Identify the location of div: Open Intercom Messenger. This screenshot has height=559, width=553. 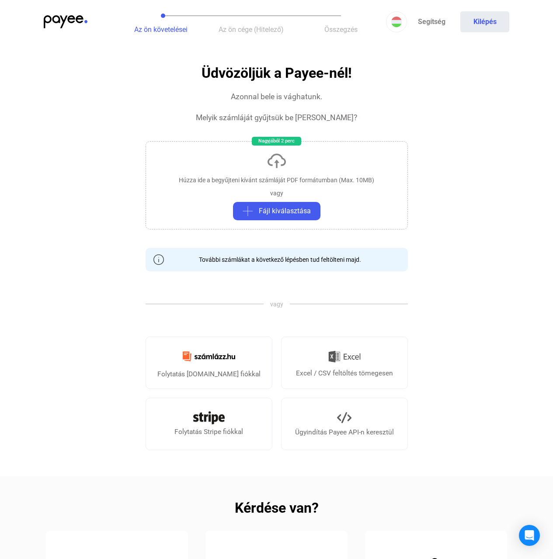
(529, 535).